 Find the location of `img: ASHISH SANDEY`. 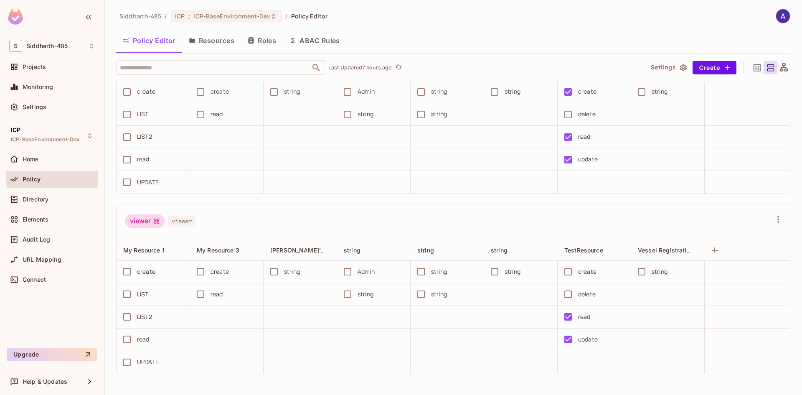

img: ASHISH SANDEY is located at coordinates (783, 16).